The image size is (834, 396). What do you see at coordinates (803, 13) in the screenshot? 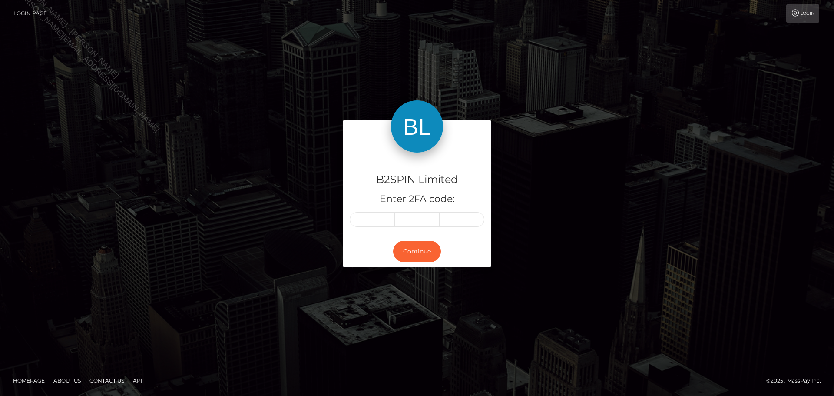
I see `a: Login` at bounding box center [803, 13].